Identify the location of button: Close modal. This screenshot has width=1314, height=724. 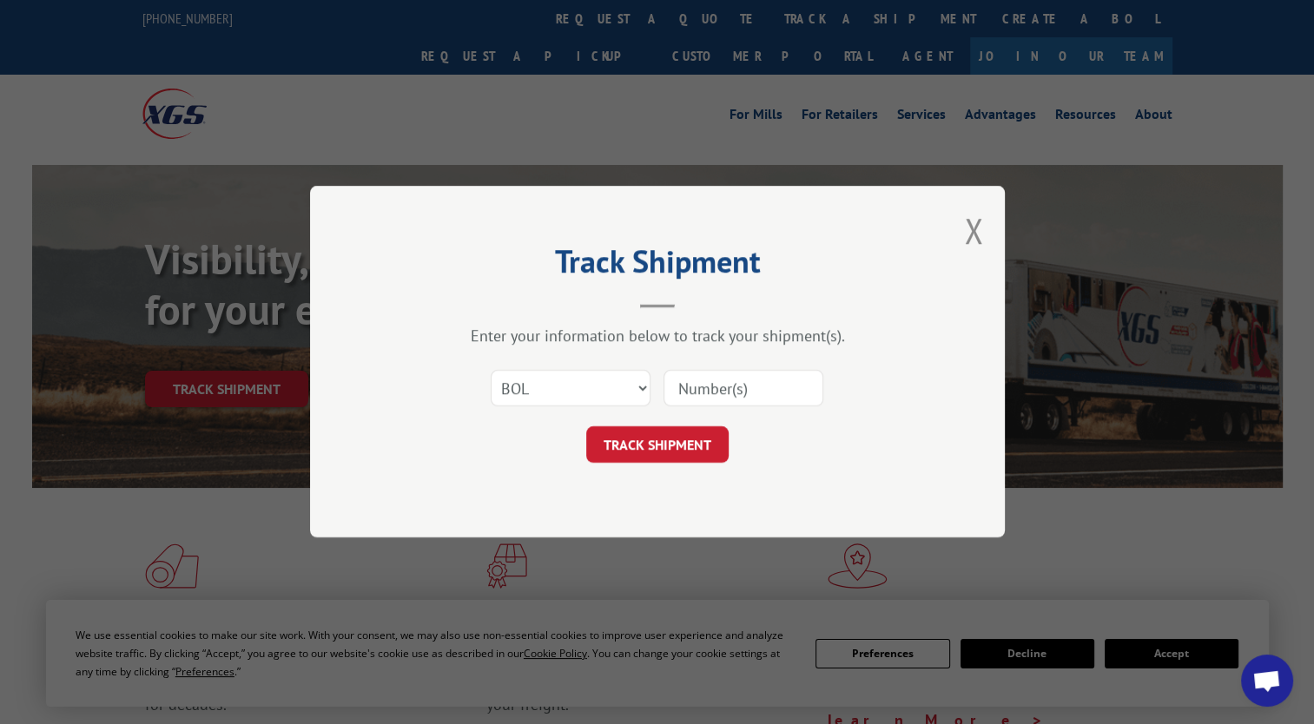
(974, 230).